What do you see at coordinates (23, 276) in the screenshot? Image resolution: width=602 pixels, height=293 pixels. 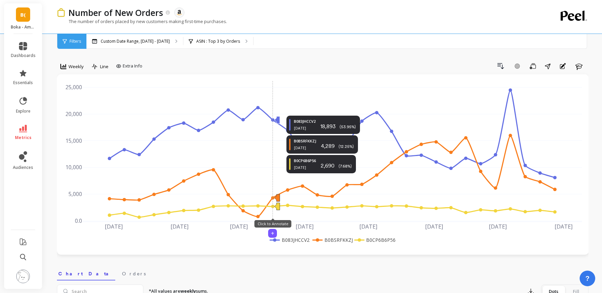 I see `img: profile picture` at bounding box center [23, 276].